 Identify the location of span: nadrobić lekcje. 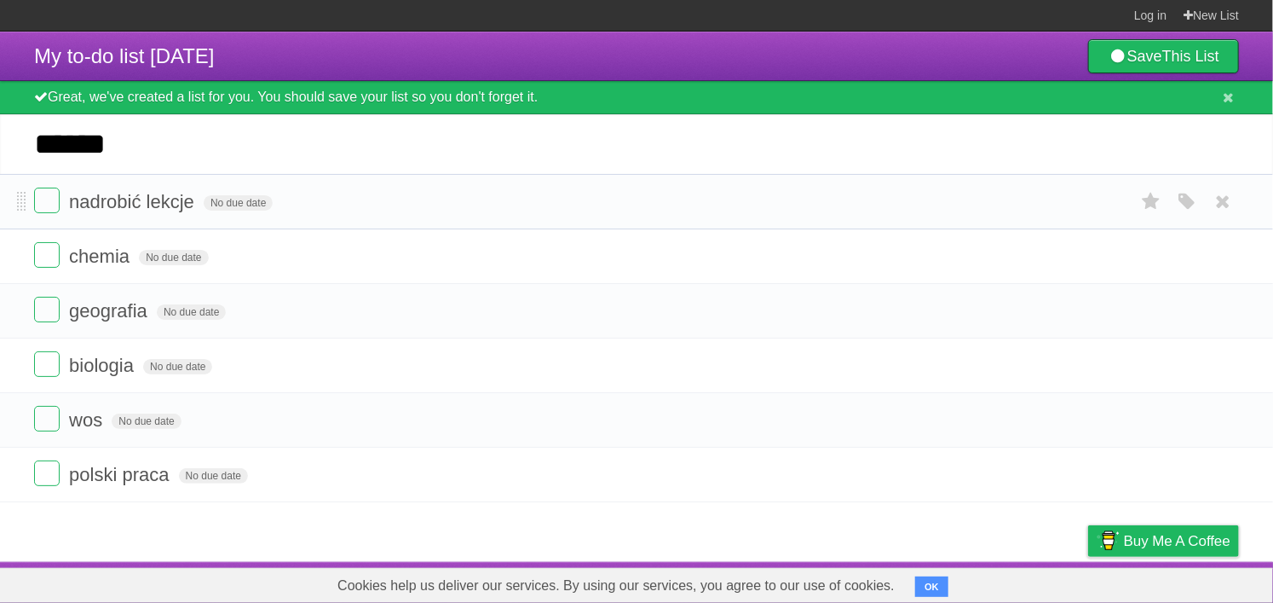
(134, 201).